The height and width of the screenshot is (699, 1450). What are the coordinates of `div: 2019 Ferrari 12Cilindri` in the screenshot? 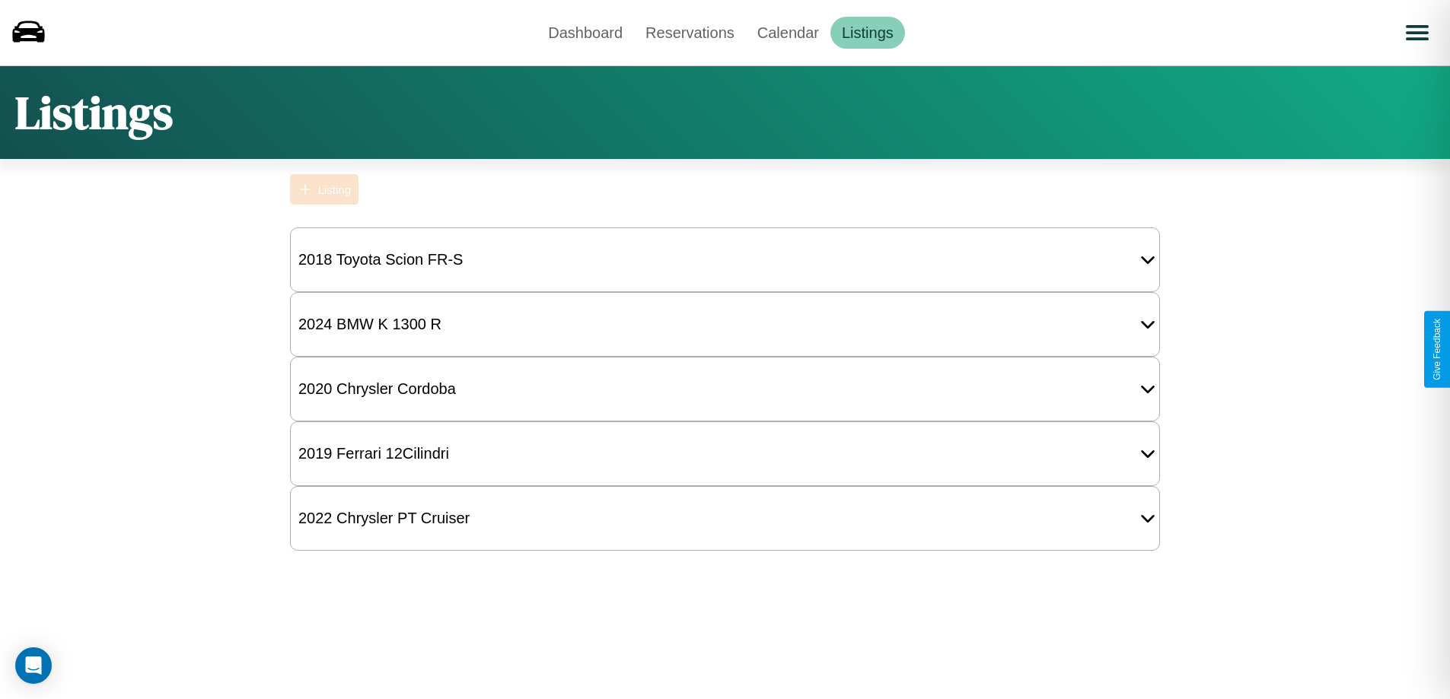 It's located at (374, 454).